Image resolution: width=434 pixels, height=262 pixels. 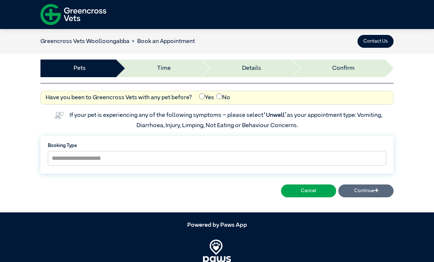 What do you see at coordinates (118, 42) in the screenshot?
I see `nav: breadcrumb` at bounding box center [118, 42].